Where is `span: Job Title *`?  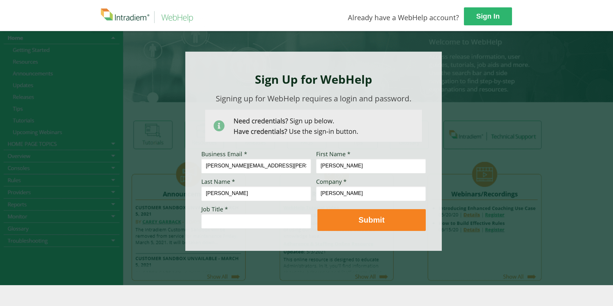
span: Job Title * is located at coordinates (214, 209).